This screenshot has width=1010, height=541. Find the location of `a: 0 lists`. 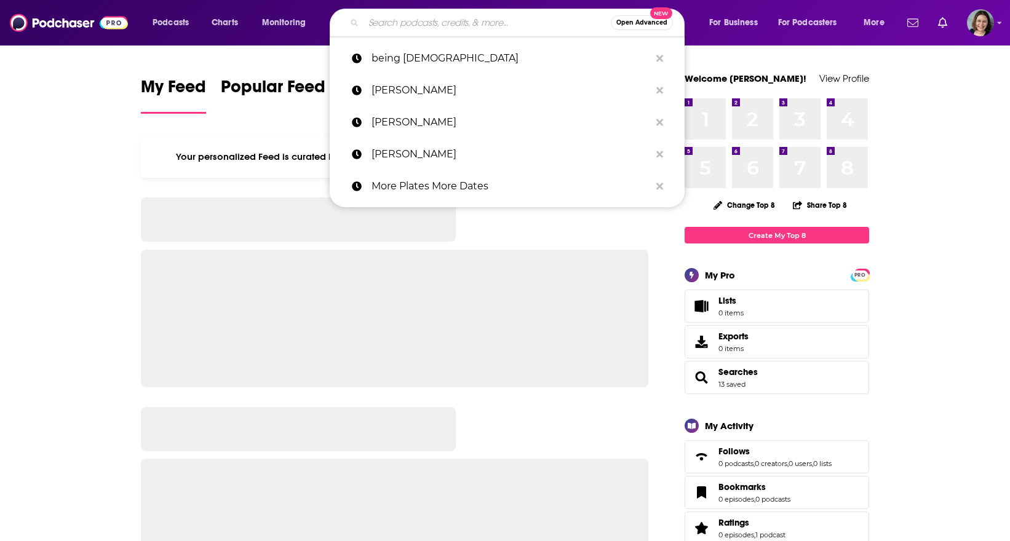

a: 0 lists is located at coordinates (822, 464).